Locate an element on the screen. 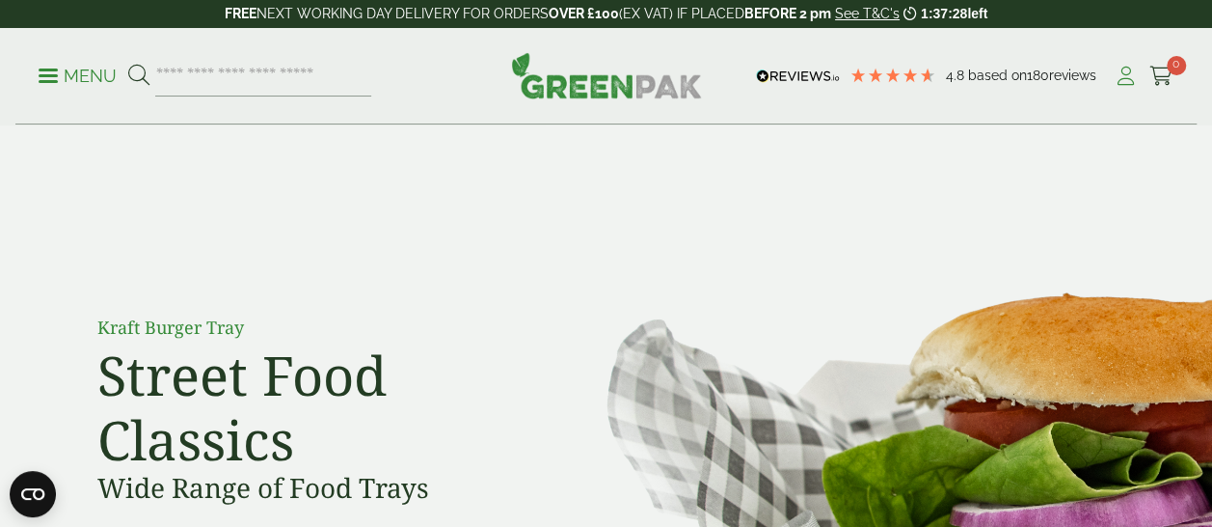 This screenshot has width=1212, height=527. span: 4.8 is located at coordinates (957, 75).